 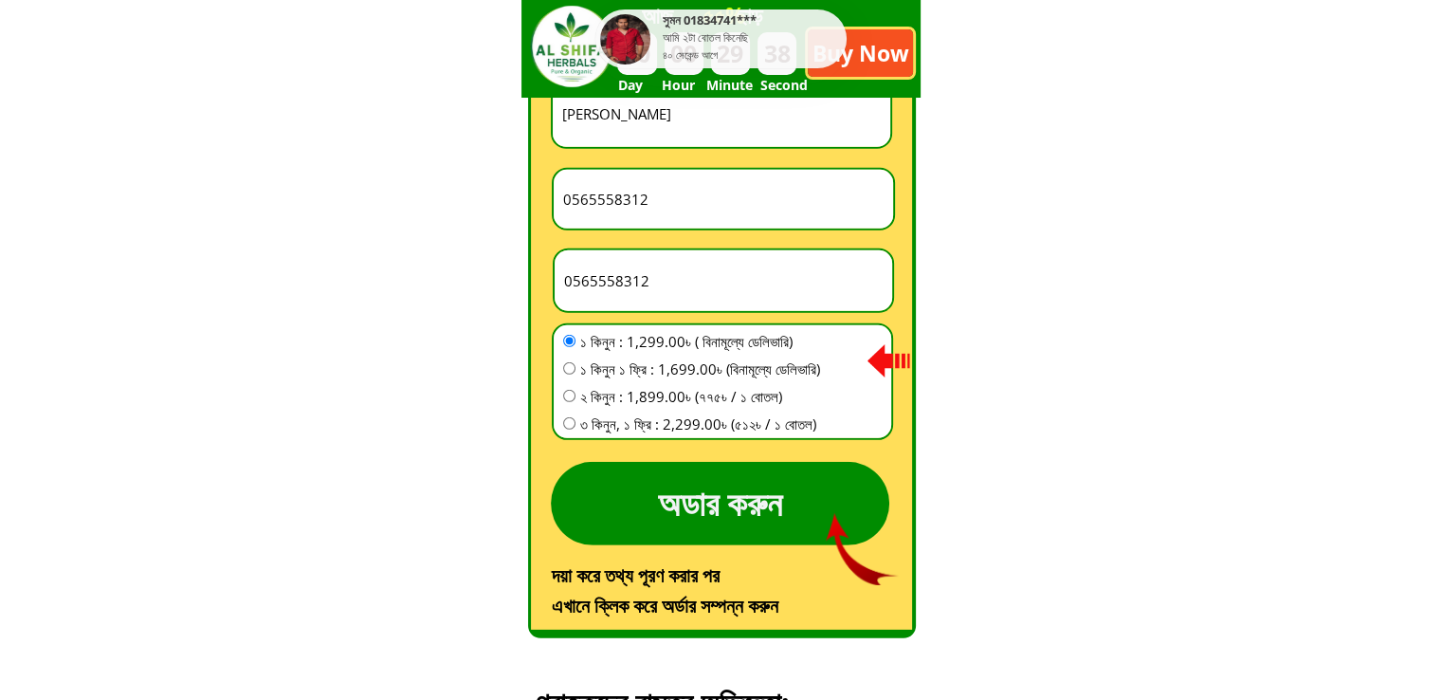 I want to click on div: ৪০ সেকেন্ড আগে, so click(x=690, y=55).